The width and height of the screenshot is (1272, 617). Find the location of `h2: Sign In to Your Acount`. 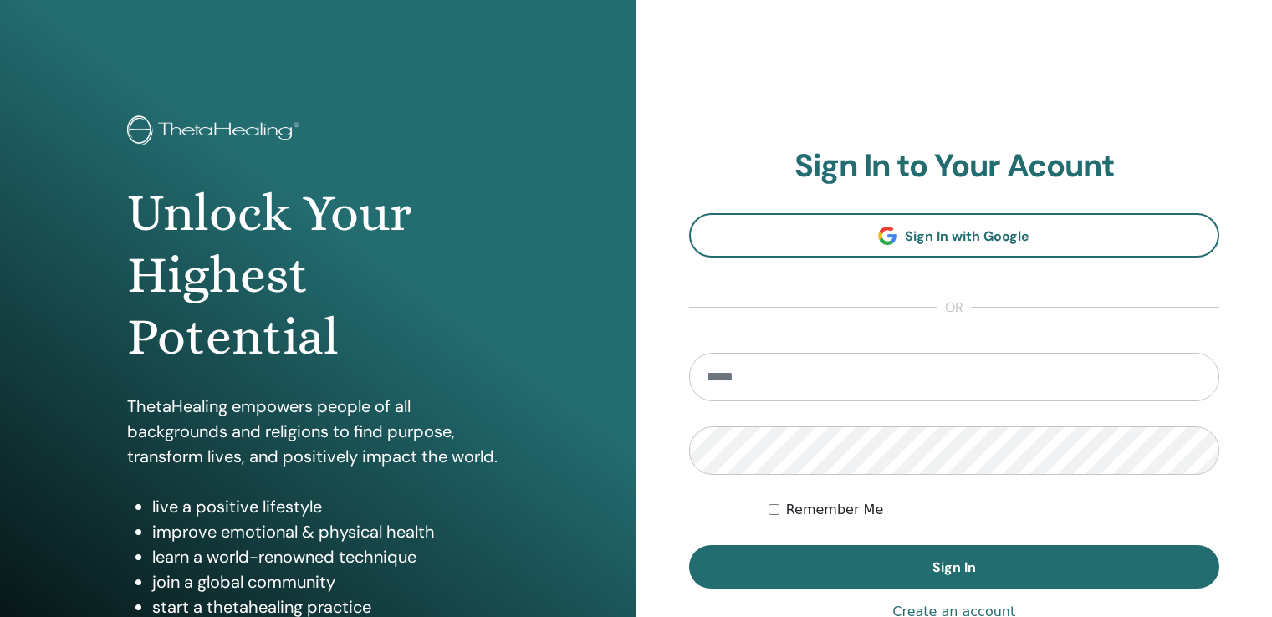

h2: Sign In to Your Acount is located at coordinates (954, 166).